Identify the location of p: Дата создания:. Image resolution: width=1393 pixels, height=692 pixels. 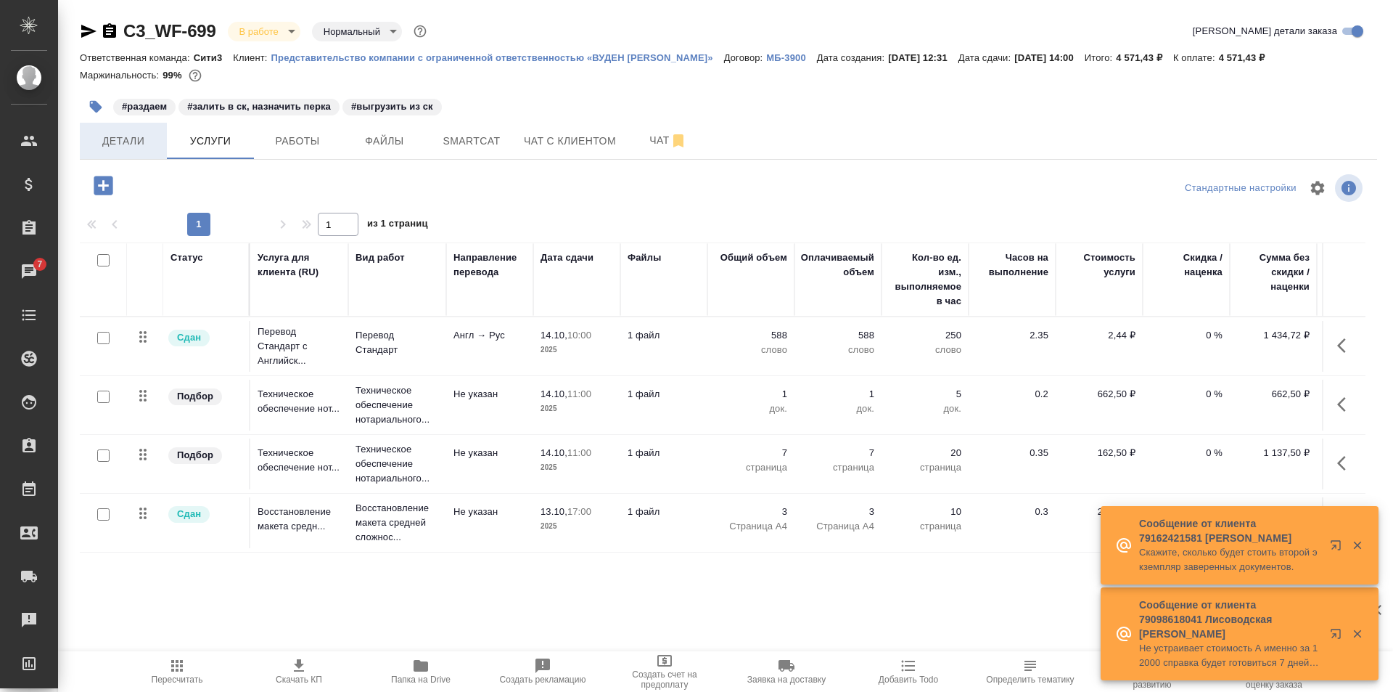
(853, 57).